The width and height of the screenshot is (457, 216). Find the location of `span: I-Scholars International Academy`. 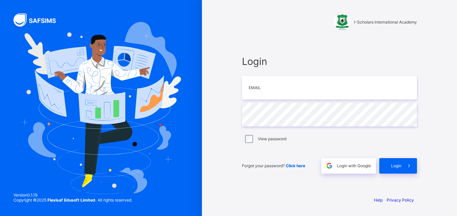

span: I-Scholars International Academy is located at coordinates (385, 22).